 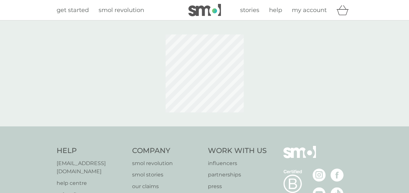 What do you see at coordinates (166, 163) in the screenshot?
I see `p: smol revolution` at bounding box center [166, 163].